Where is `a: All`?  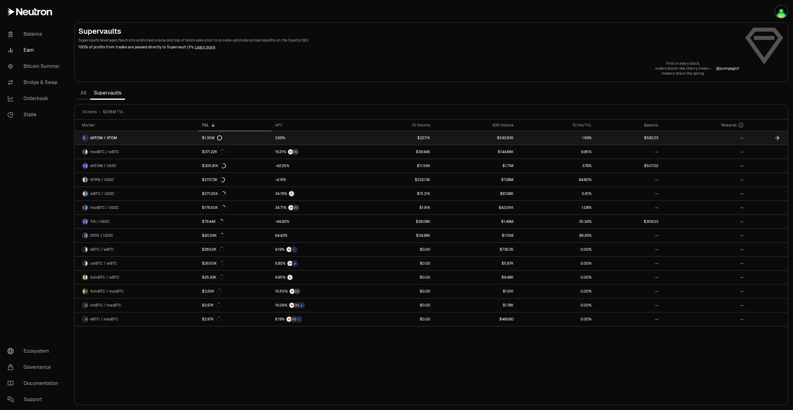
a: All is located at coordinates (83, 93).